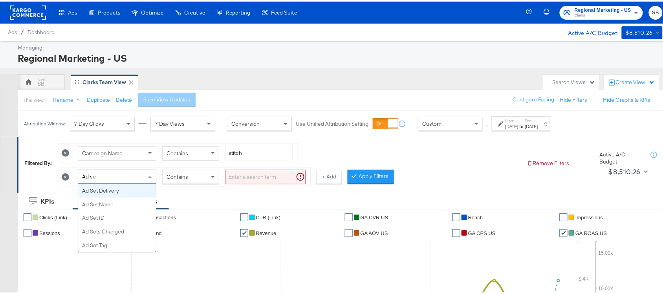 Image resolution: width=663 pixels, height=294 pixels. I want to click on span: GA AOV US, so click(374, 231).